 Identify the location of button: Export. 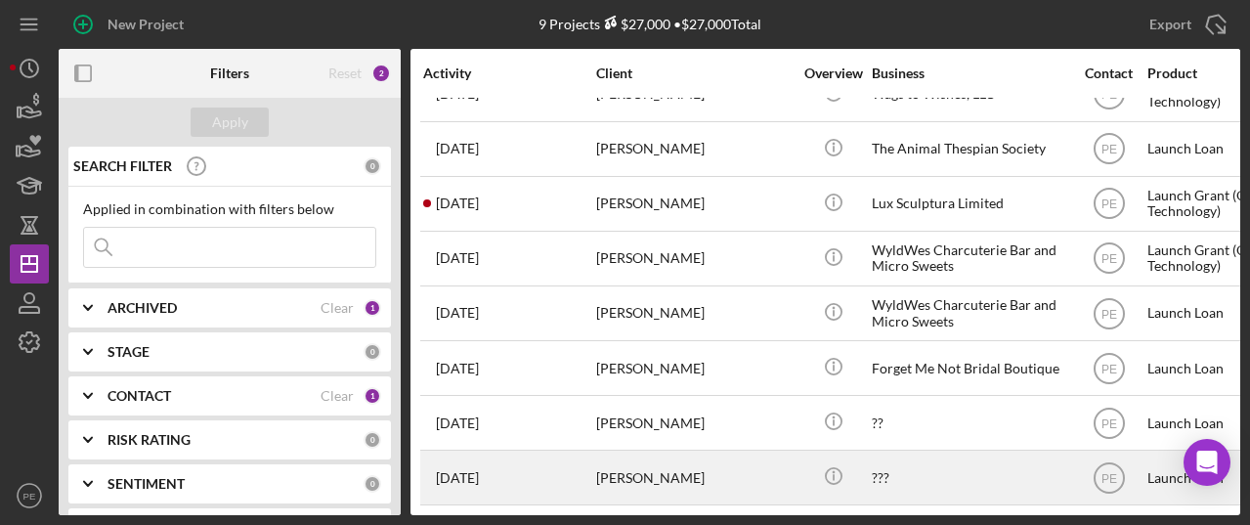
(1184, 24).